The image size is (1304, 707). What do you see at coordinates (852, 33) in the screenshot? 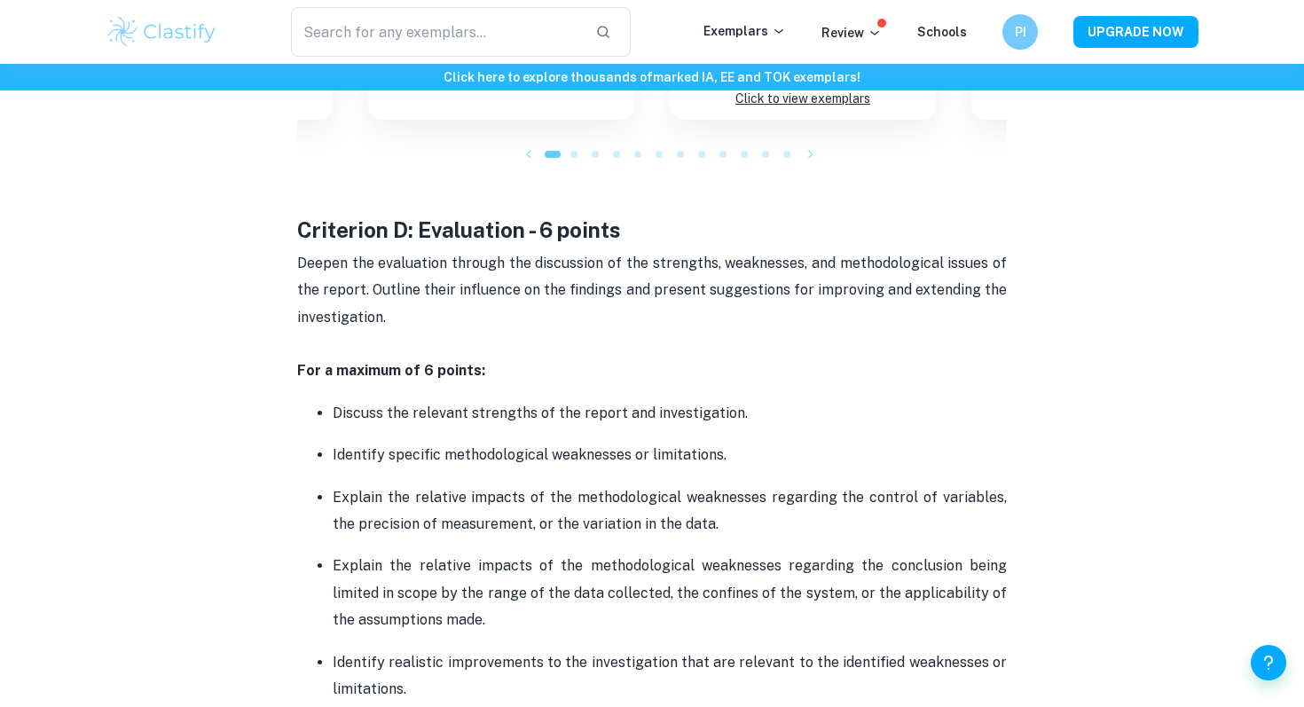
I see `p: Review` at bounding box center [852, 33].